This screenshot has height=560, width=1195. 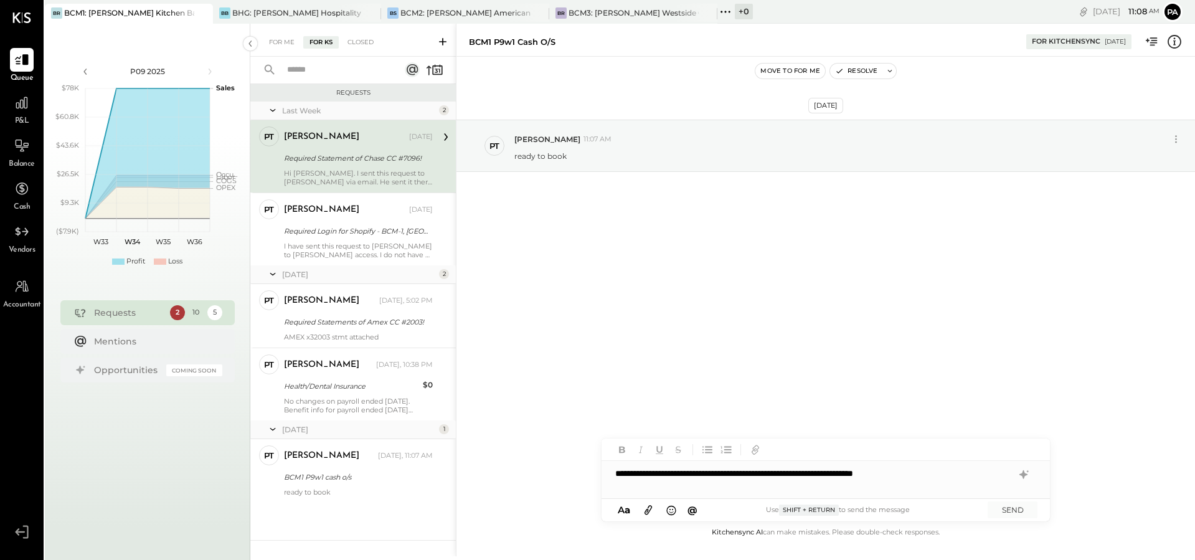 What do you see at coordinates (597, 140) in the screenshot?
I see `span: 11:07 AM` at bounding box center [597, 140].